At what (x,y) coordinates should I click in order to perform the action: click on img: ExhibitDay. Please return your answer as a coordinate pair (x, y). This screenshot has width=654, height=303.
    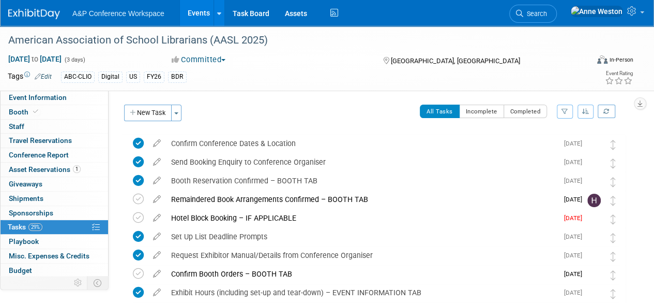
    Looking at the image, I should click on (34, 14).